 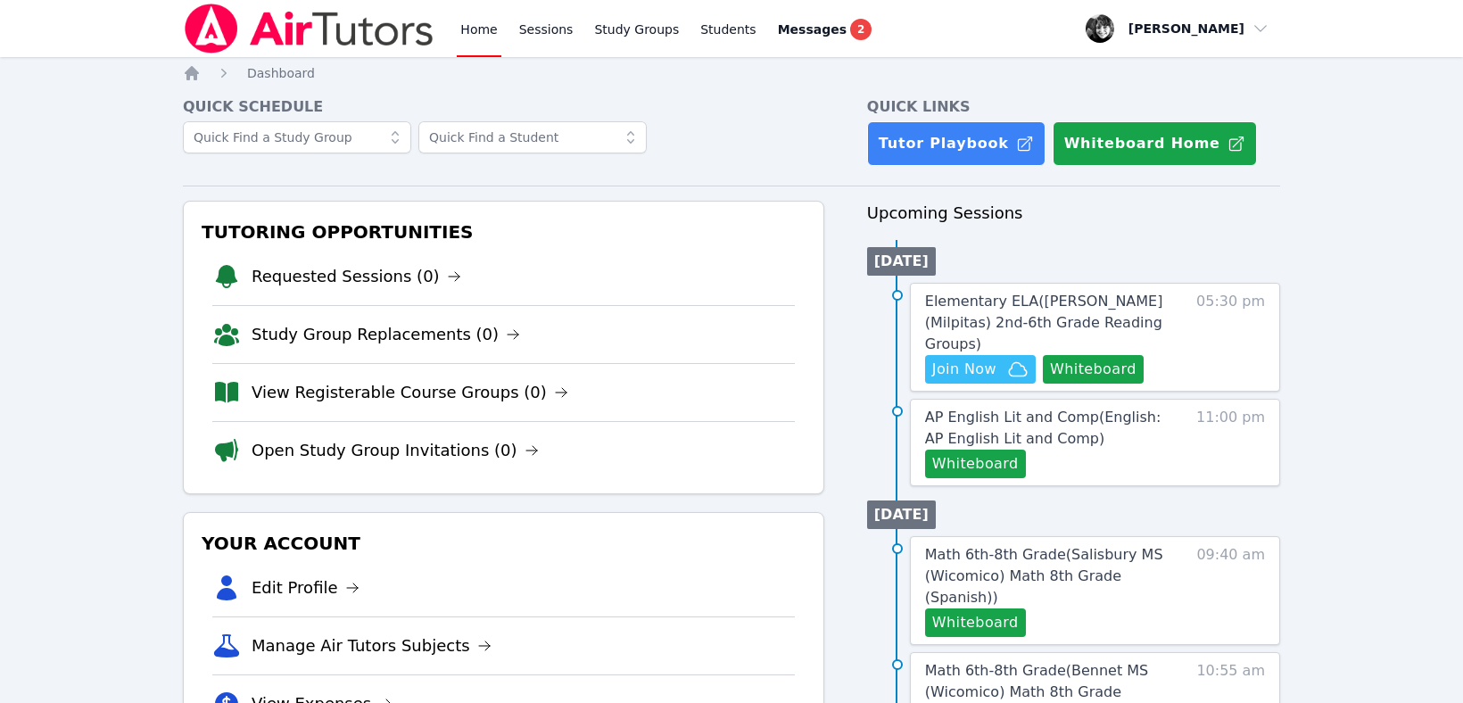 What do you see at coordinates (1230, 591) in the screenshot?
I see `span: 09:40 am` at bounding box center [1230, 591].